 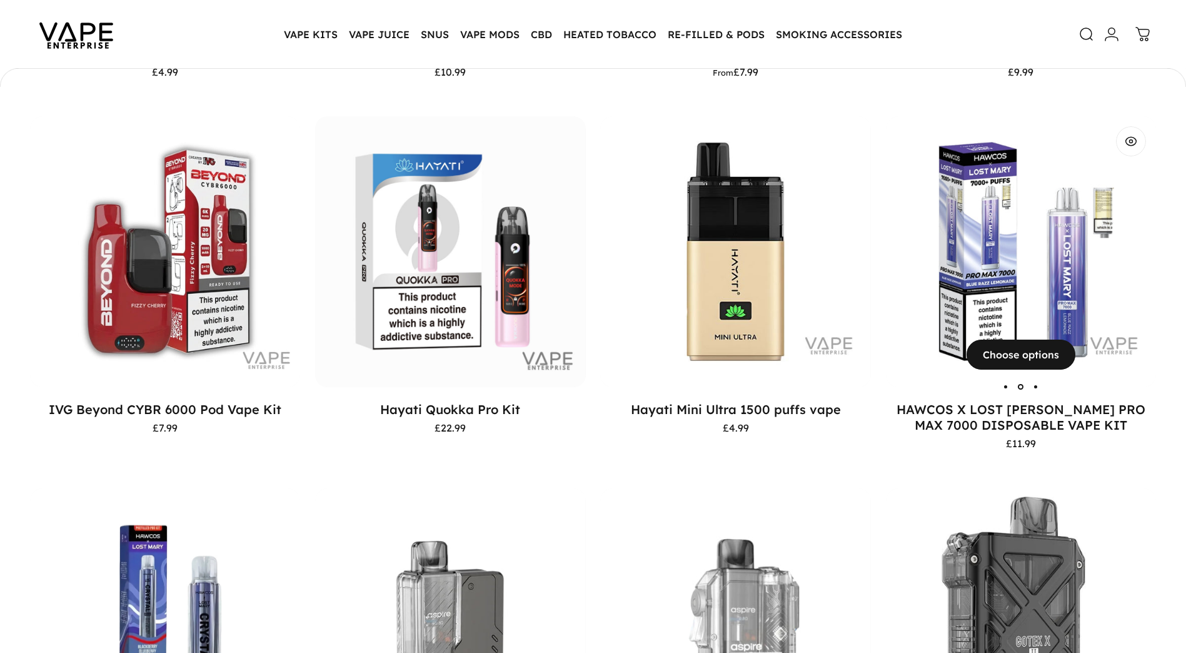 What do you see at coordinates (542, 34) in the screenshot?
I see `summary: CBD` at bounding box center [542, 34].